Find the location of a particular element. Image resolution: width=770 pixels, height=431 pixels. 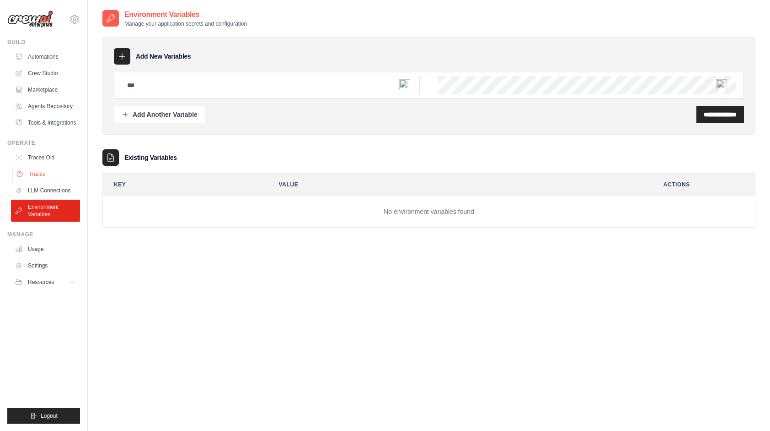

h2: Environment Variables is located at coordinates (186, 15).